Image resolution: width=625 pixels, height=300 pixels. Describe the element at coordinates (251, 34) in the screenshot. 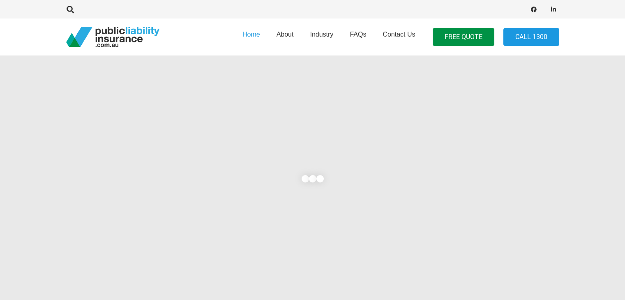

I see `span: Home` at that location.